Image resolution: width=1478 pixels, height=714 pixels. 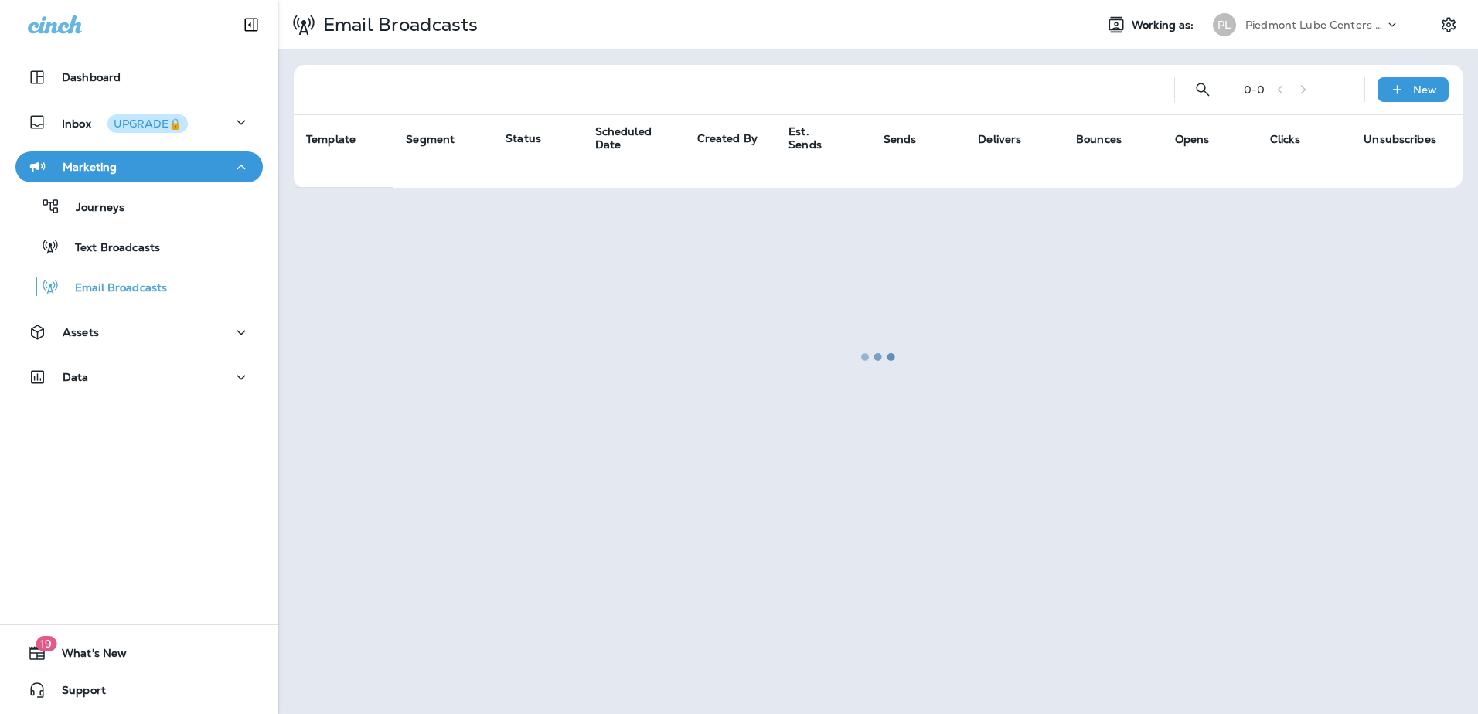 I want to click on p: Text Broadcasts, so click(x=110, y=248).